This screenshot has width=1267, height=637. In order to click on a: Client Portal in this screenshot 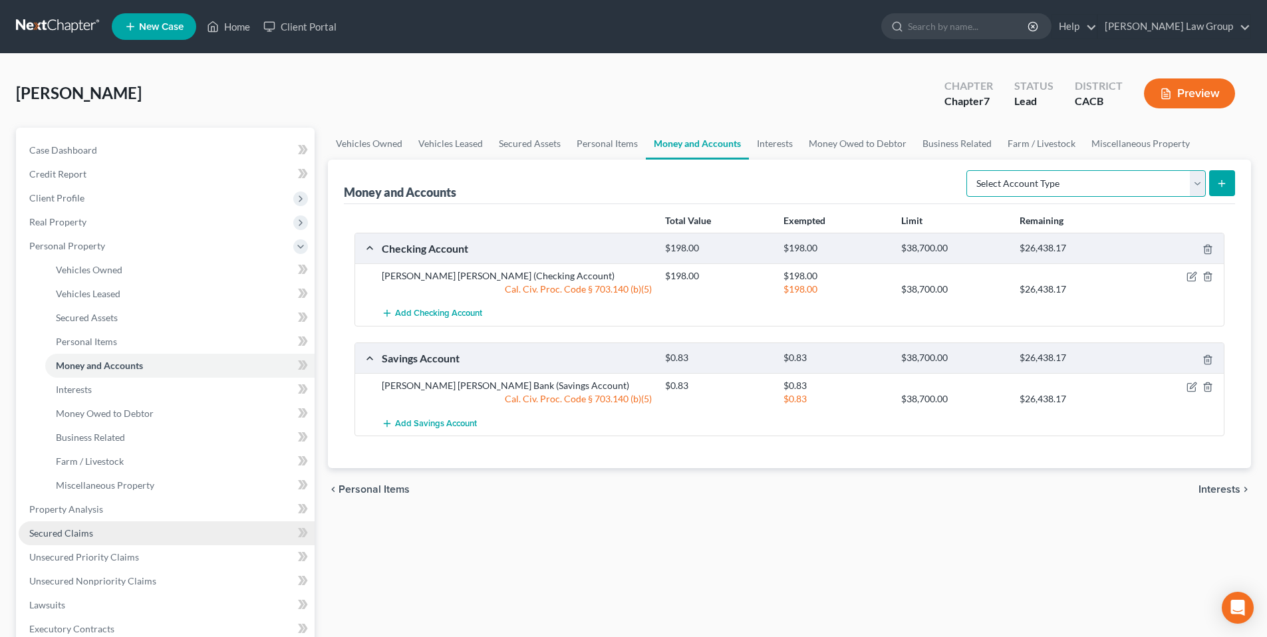, I will do `click(300, 27)`.